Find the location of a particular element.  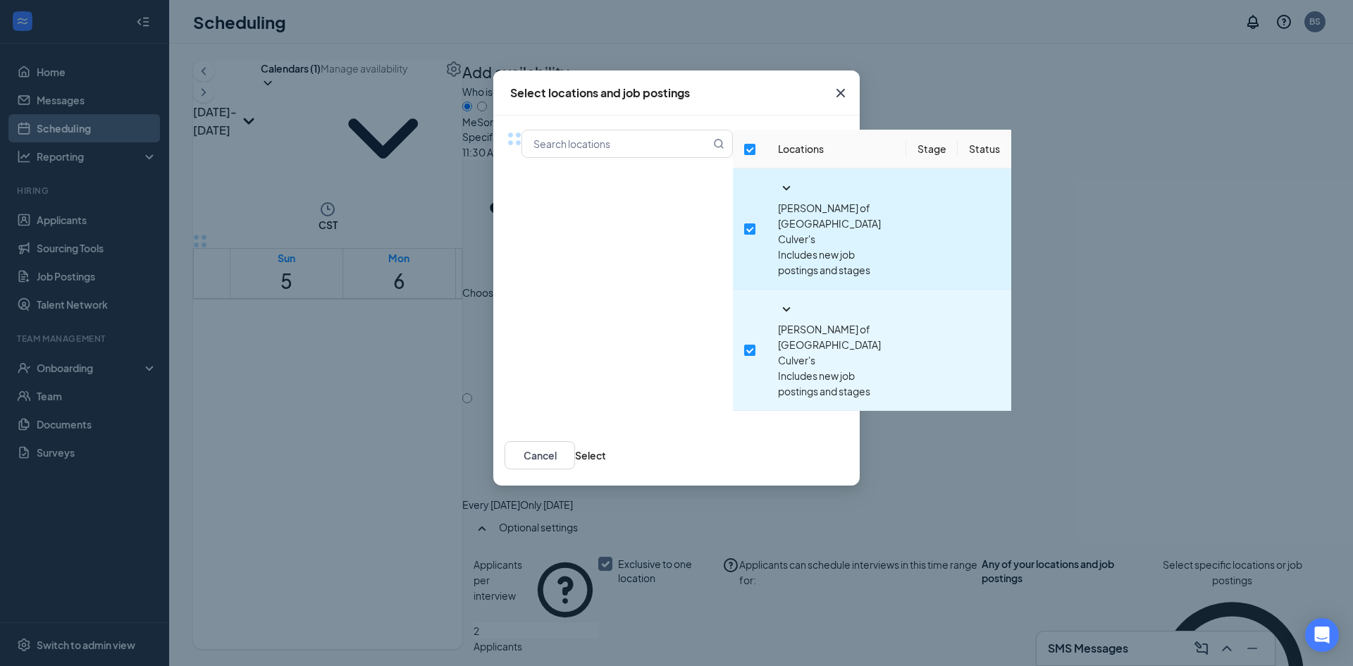

svg: MagnifyingGlass is located at coordinates (719, 144).